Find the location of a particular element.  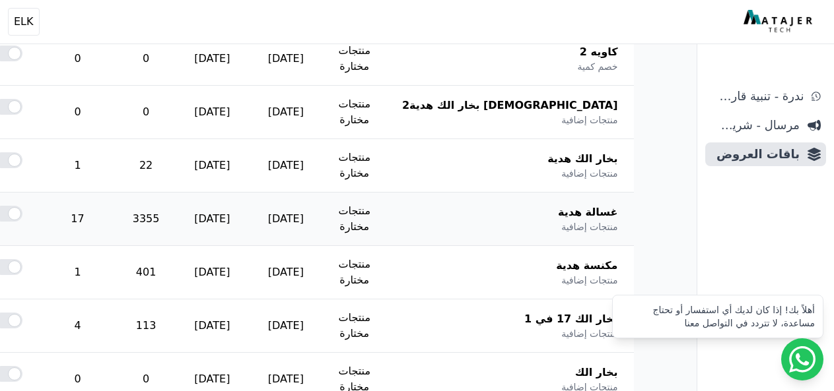

span: كاويه 2 is located at coordinates (599, 52).